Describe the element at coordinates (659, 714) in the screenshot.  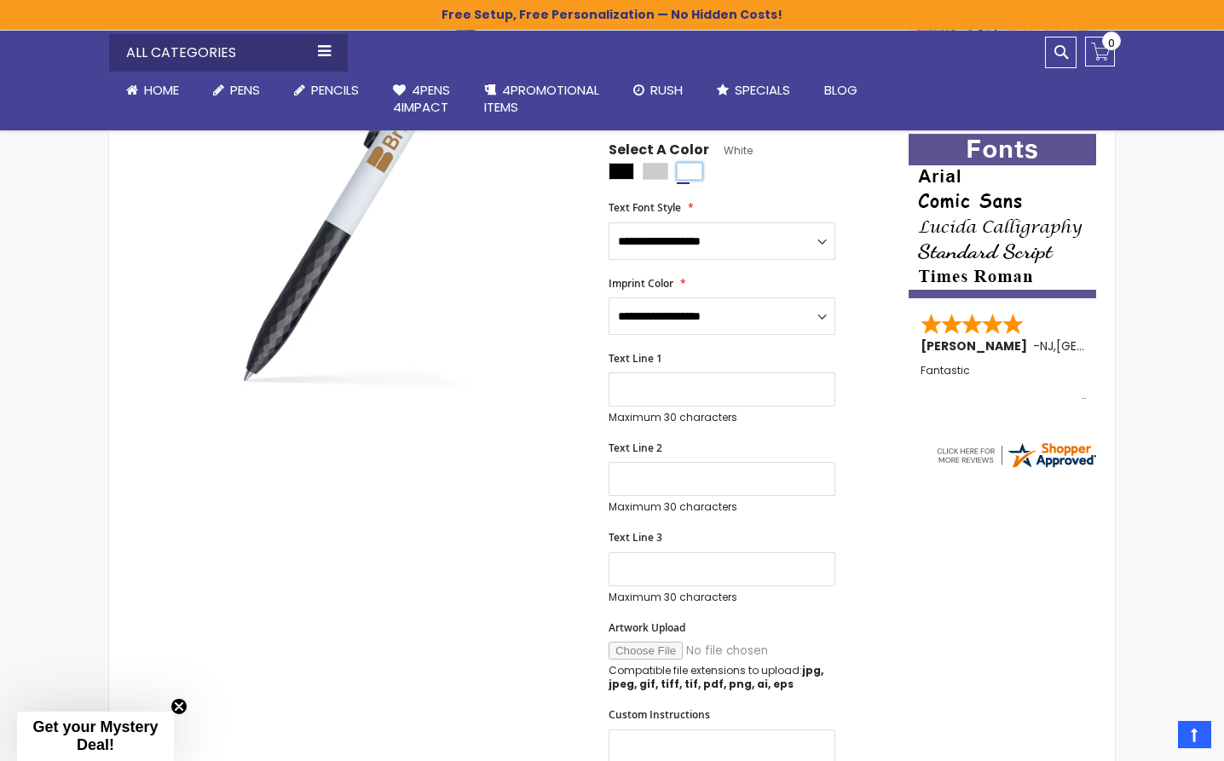
I see `span: Custom Instructions` at that location.